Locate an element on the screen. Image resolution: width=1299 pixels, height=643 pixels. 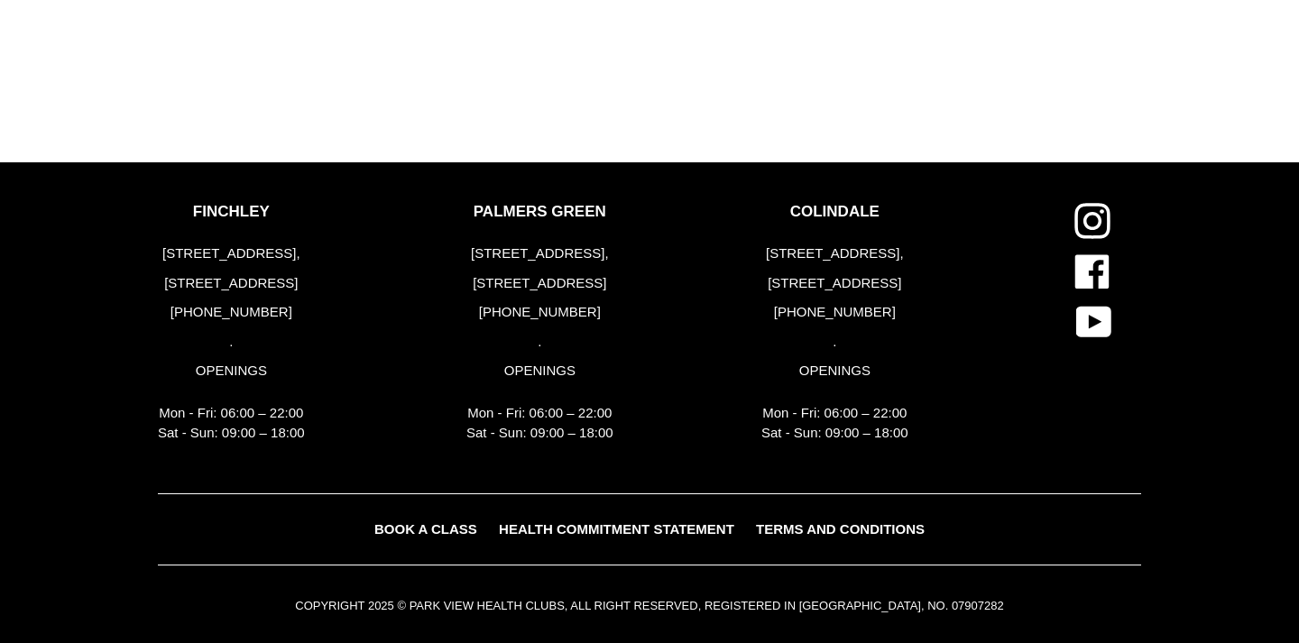
p: PALMERS GREEN is located at coordinates (539, 212).